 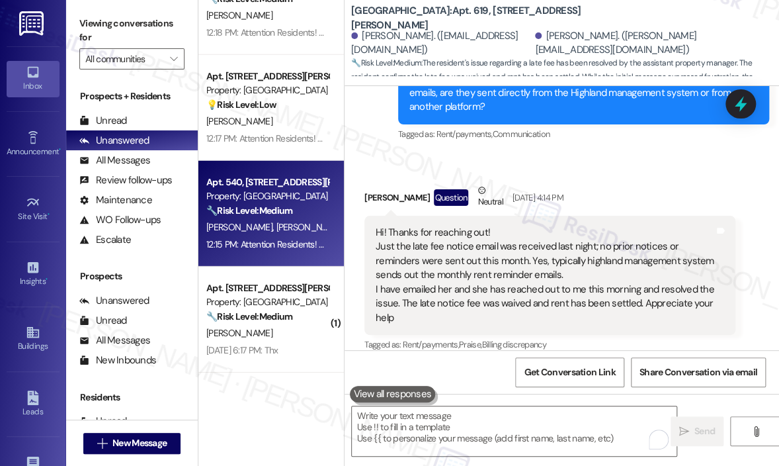 I want to click on span: New Message, so click(x=140, y=443).